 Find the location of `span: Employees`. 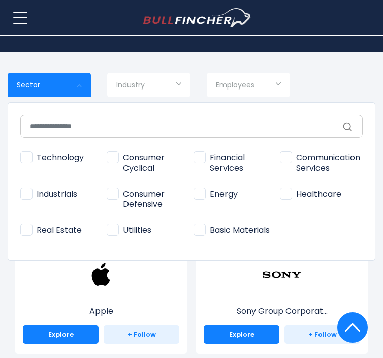

span: Employees is located at coordinates (235, 85).